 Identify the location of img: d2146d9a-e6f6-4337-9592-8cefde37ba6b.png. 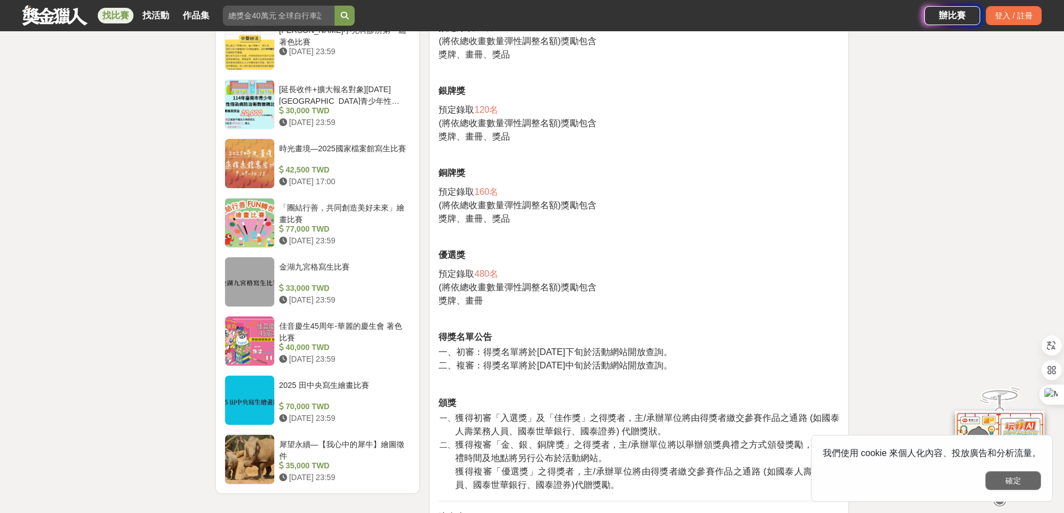
(1000, 448).